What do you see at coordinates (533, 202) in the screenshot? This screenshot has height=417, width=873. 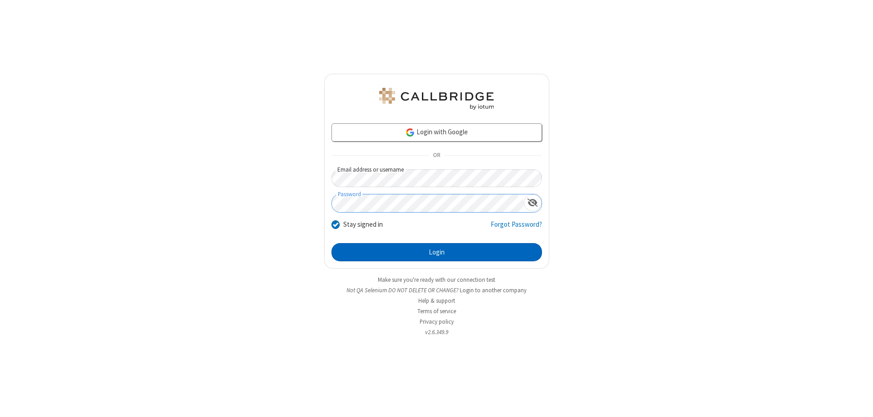 I see `div: Show password` at bounding box center [533, 202].